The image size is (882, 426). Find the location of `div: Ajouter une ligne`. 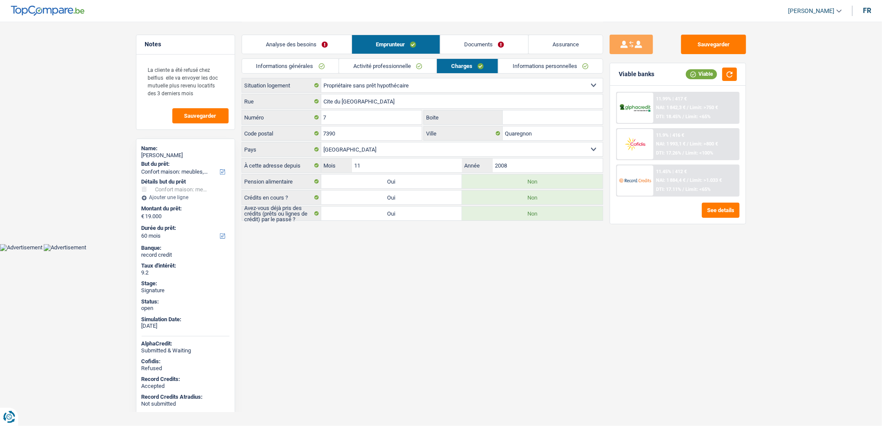

div: Ajouter une ligne is located at coordinates (185, 197).